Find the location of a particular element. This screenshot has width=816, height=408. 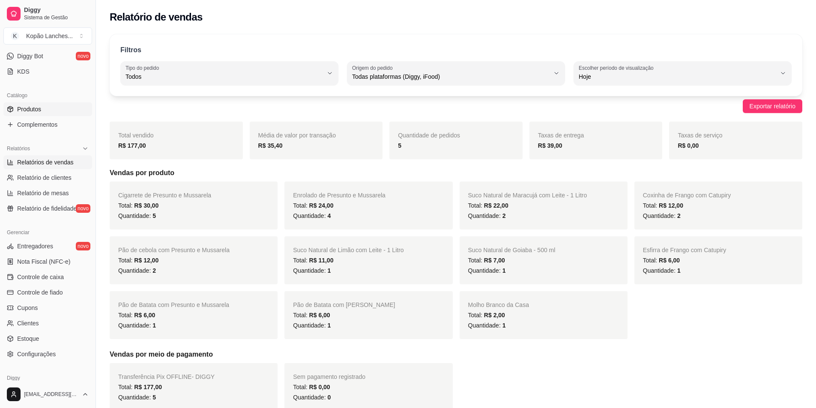

button: Select a team is located at coordinates (48, 36).